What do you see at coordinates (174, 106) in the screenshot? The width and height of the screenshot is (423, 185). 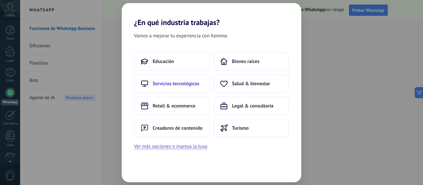 I see `span: Retail & ecommerce` at bounding box center [174, 106].